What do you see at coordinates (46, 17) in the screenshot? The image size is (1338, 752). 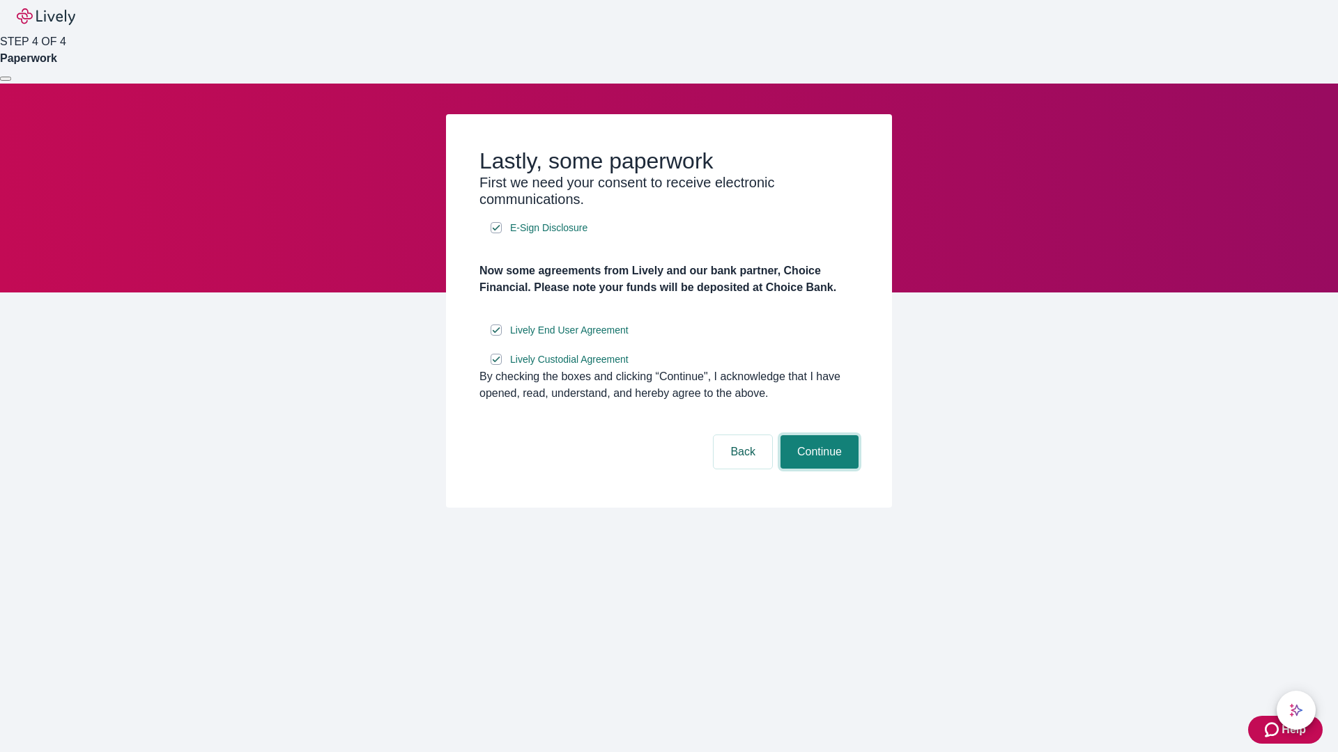 I see `img: Lively` at bounding box center [46, 17].